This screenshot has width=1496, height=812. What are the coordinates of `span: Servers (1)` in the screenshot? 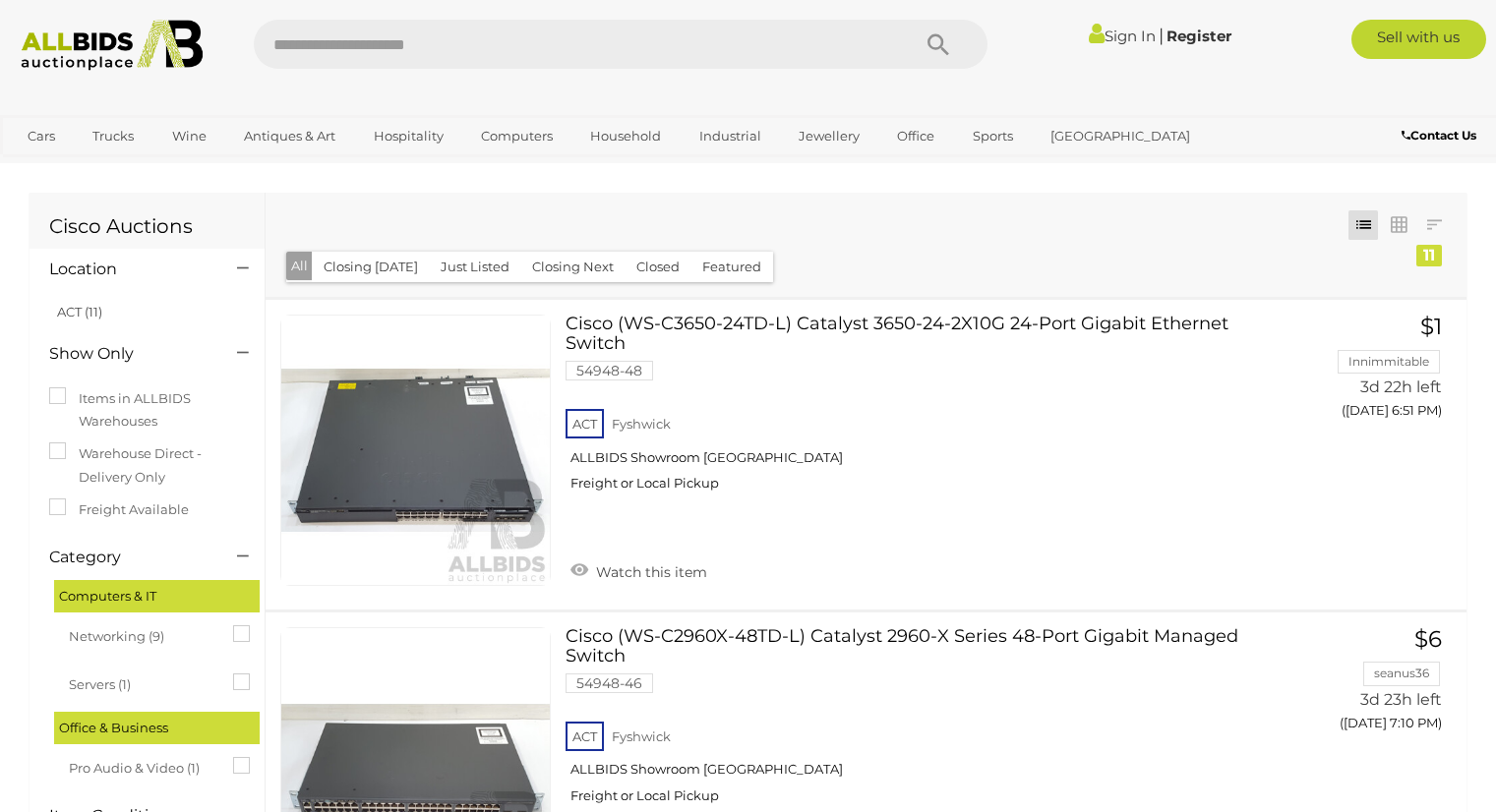 It's located at (143, 683).